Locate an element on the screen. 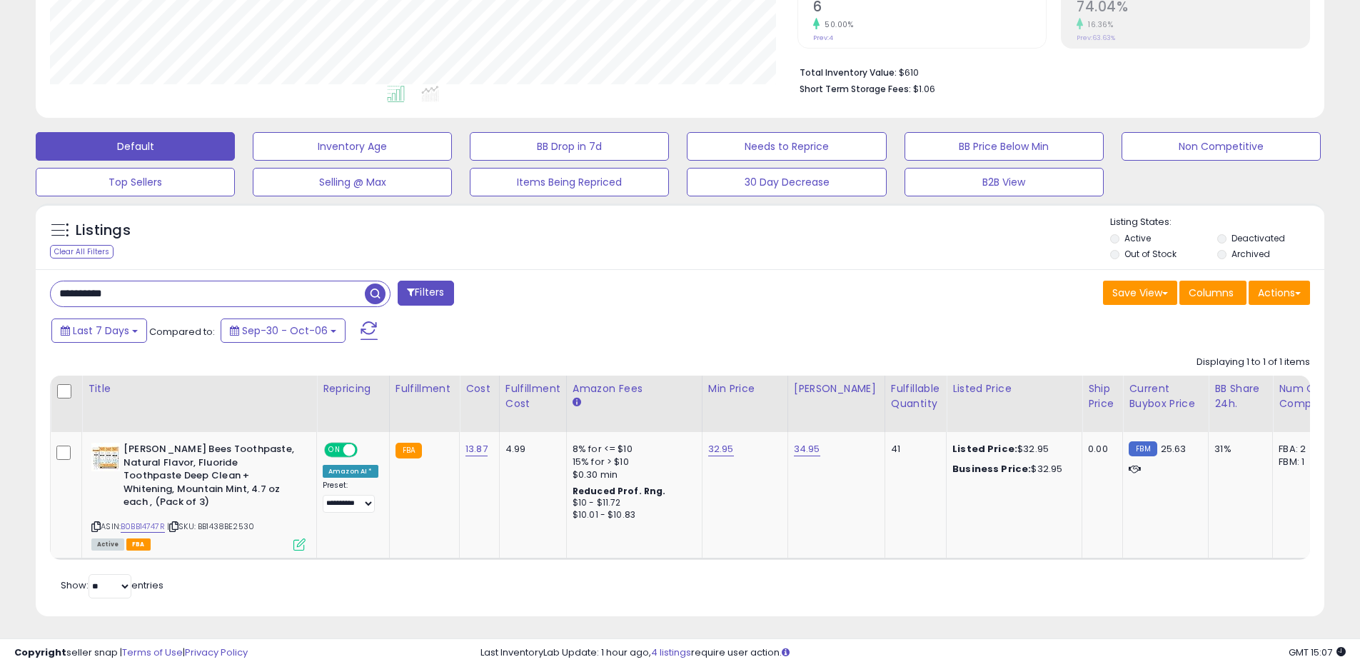  div: Ship Price is located at coordinates (1102, 396).